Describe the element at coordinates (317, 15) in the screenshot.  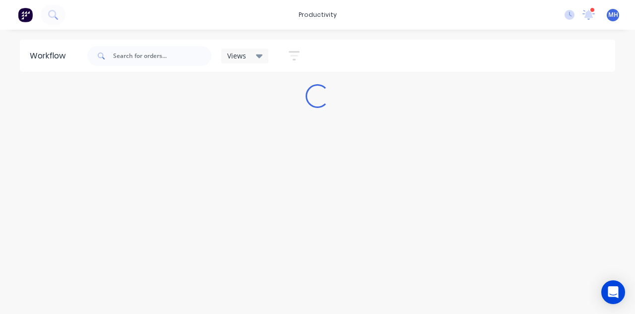
I see `div: productivity` at that location.